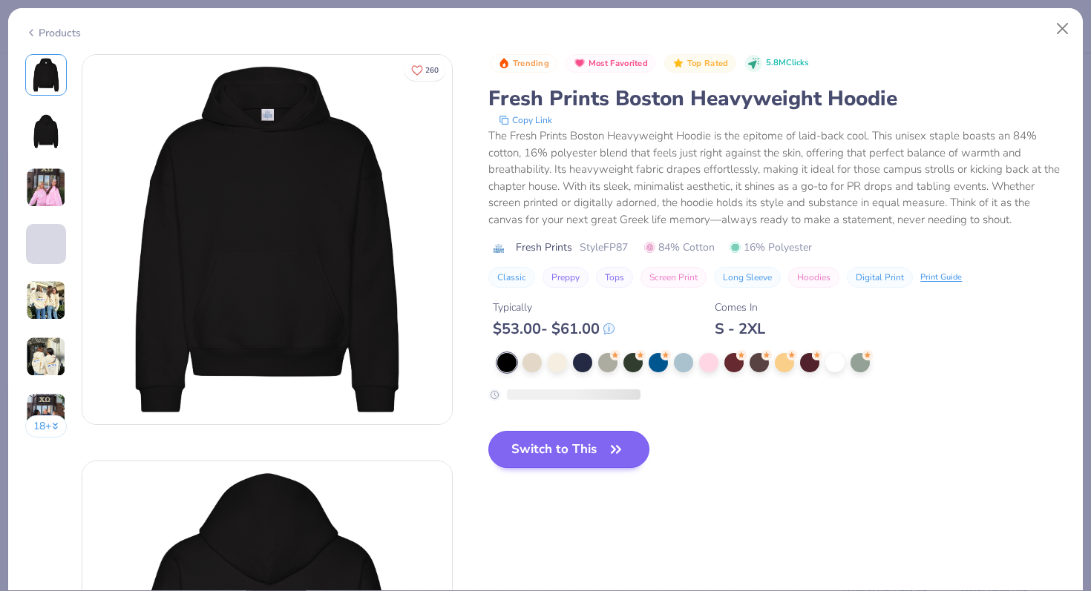 This screenshot has height=591, width=1091. What do you see at coordinates (747, 278) in the screenshot?
I see `button: Long Sleeve` at bounding box center [747, 278].